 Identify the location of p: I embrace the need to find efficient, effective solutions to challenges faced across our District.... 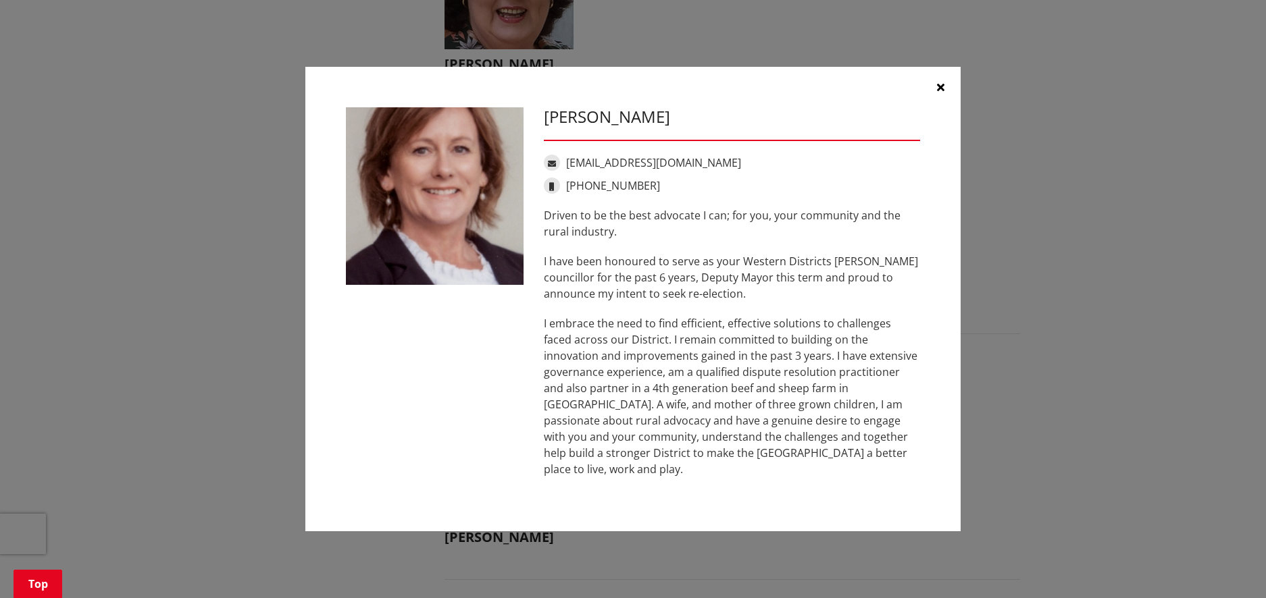
(731, 396).